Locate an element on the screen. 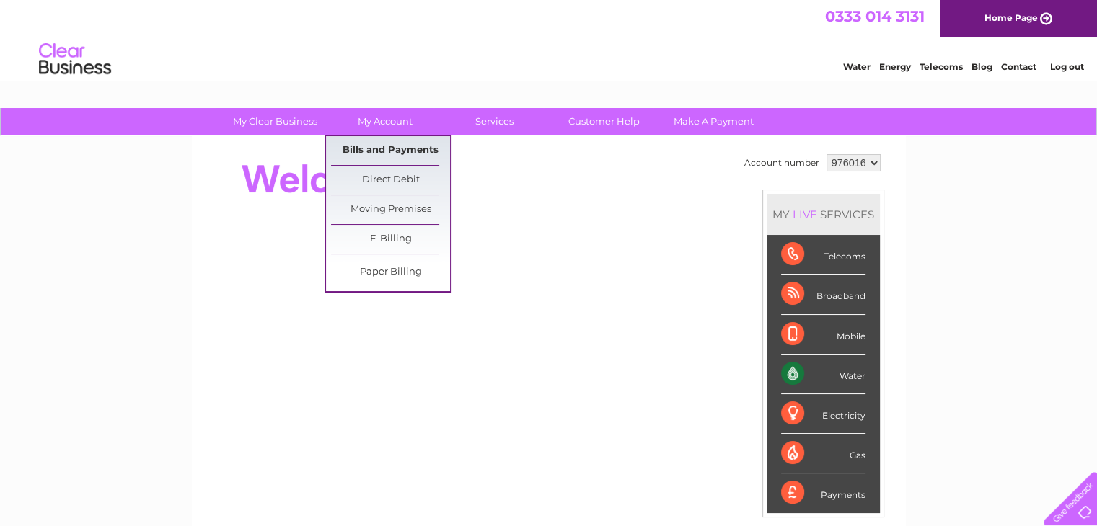 The width and height of the screenshot is (1097, 526). a: Moving Premises is located at coordinates (390, 210).